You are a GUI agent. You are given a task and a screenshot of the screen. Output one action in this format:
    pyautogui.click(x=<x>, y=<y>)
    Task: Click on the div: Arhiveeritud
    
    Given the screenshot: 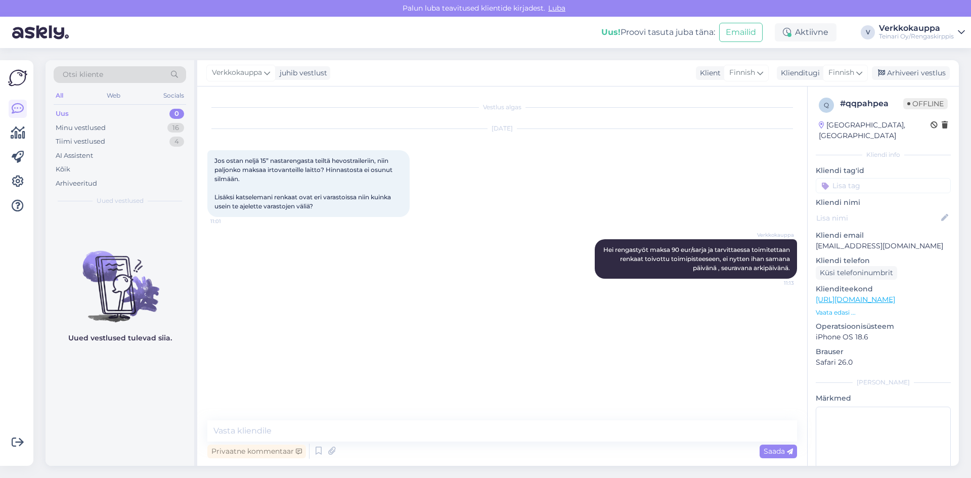 What is the action you would take?
    pyautogui.click(x=76, y=184)
    